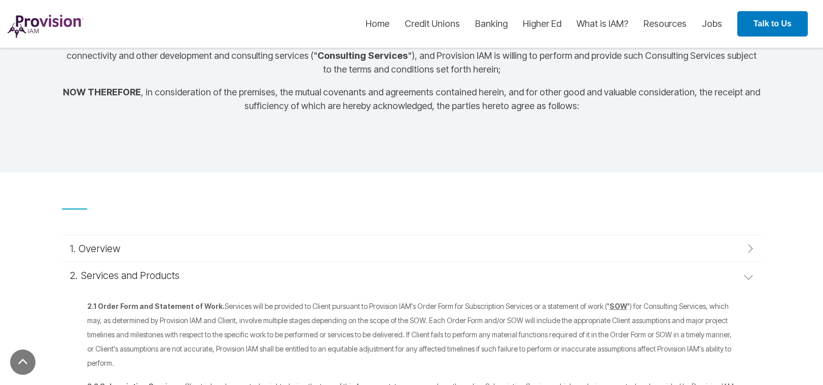 This screenshot has width=823, height=385. I want to click on a: 2. Services and Products, so click(412, 275).